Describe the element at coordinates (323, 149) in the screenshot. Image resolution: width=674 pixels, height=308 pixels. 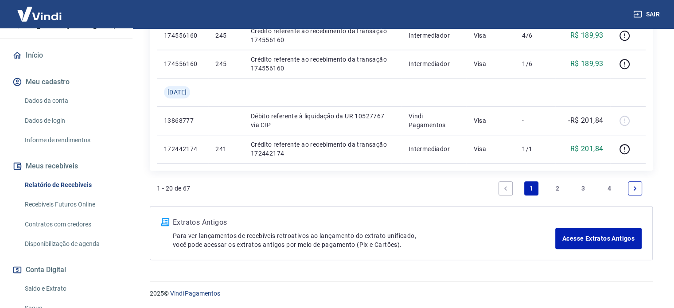
I see `p: Crédito referente ao recebimento da transação 172442174` at that location.